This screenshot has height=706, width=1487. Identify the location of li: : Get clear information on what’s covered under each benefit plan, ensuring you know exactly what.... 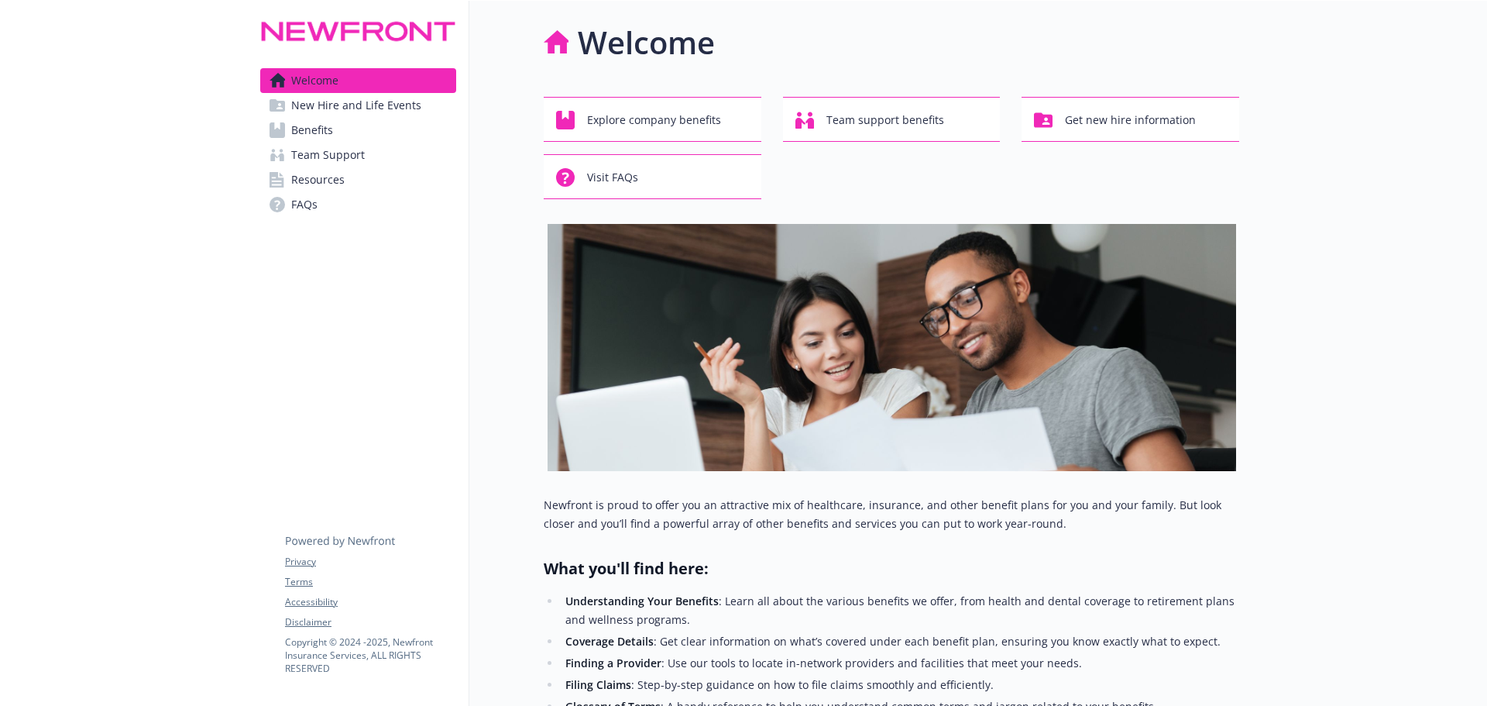
(900, 641).